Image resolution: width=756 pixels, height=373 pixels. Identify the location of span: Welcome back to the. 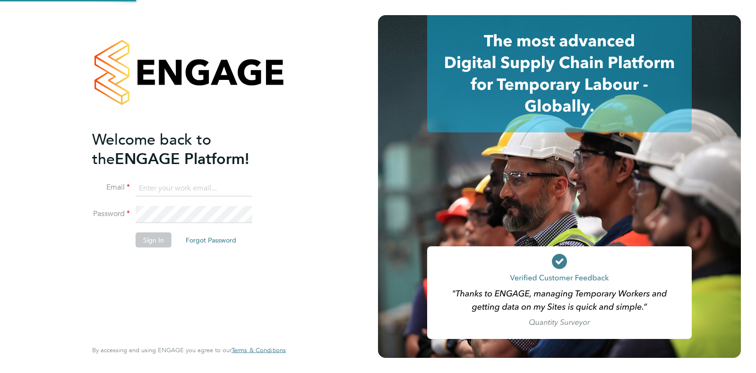
(152, 149).